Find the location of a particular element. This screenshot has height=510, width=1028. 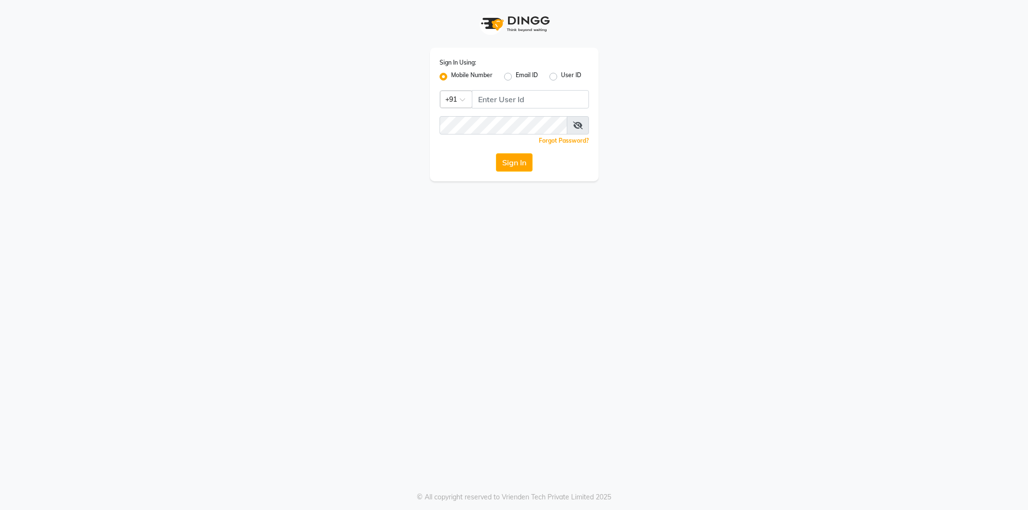

a: Forgot Password? is located at coordinates (564, 140).